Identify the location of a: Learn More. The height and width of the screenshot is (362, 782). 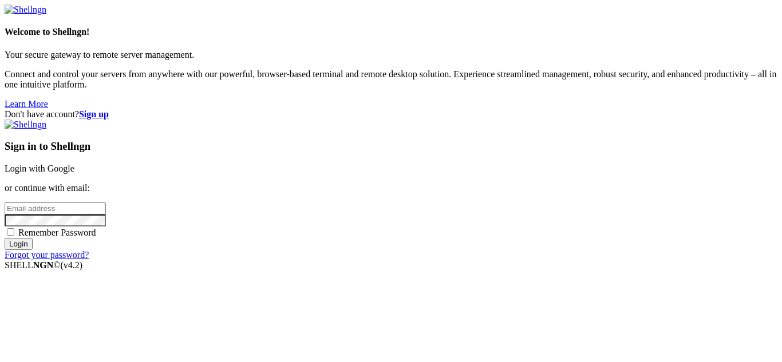
(26, 104).